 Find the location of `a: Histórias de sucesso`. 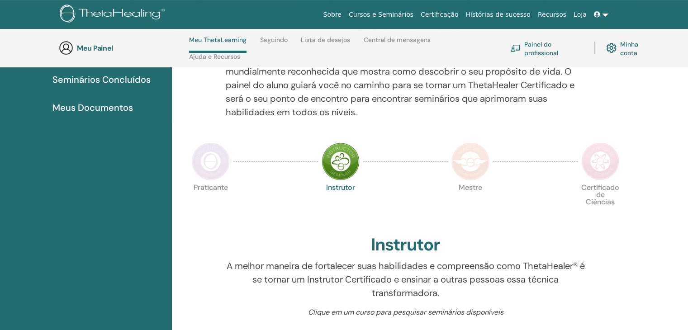

a: Histórias de sucesso is located at coordinates (498, 14).